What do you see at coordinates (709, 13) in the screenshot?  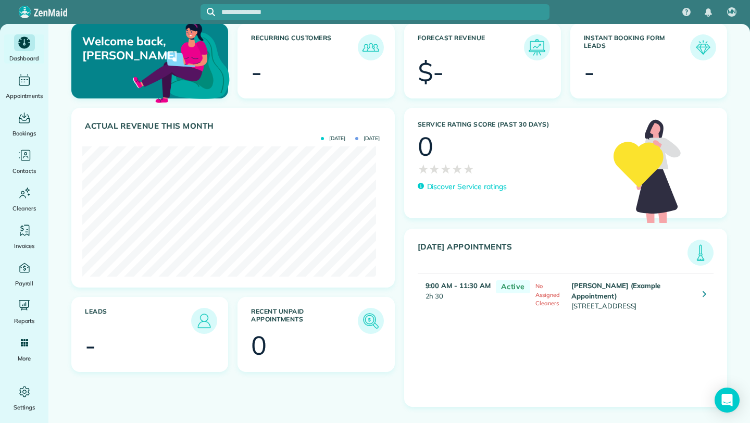 I see `div: Notifications` at bounding box center [709, 13].